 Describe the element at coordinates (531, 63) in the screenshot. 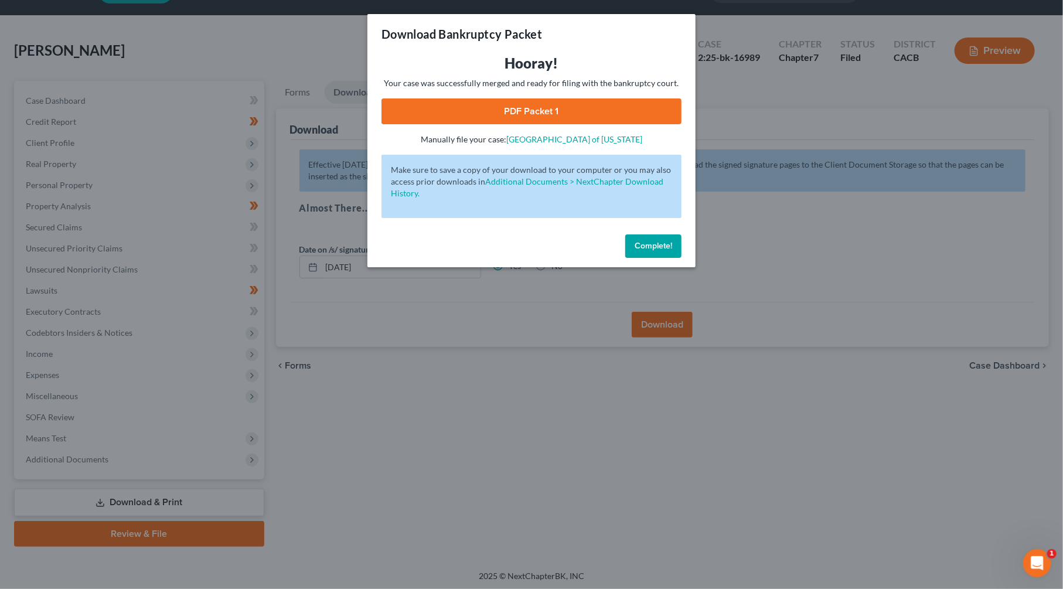

I see `h3: Hooray!` at that location.